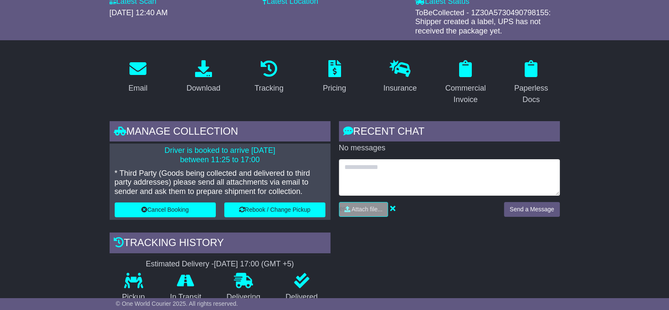 This screenshot has width=669, height=310. Describe the element at coordinates (134, 297) in the screenshot. I see `p: Pickup` at that location.